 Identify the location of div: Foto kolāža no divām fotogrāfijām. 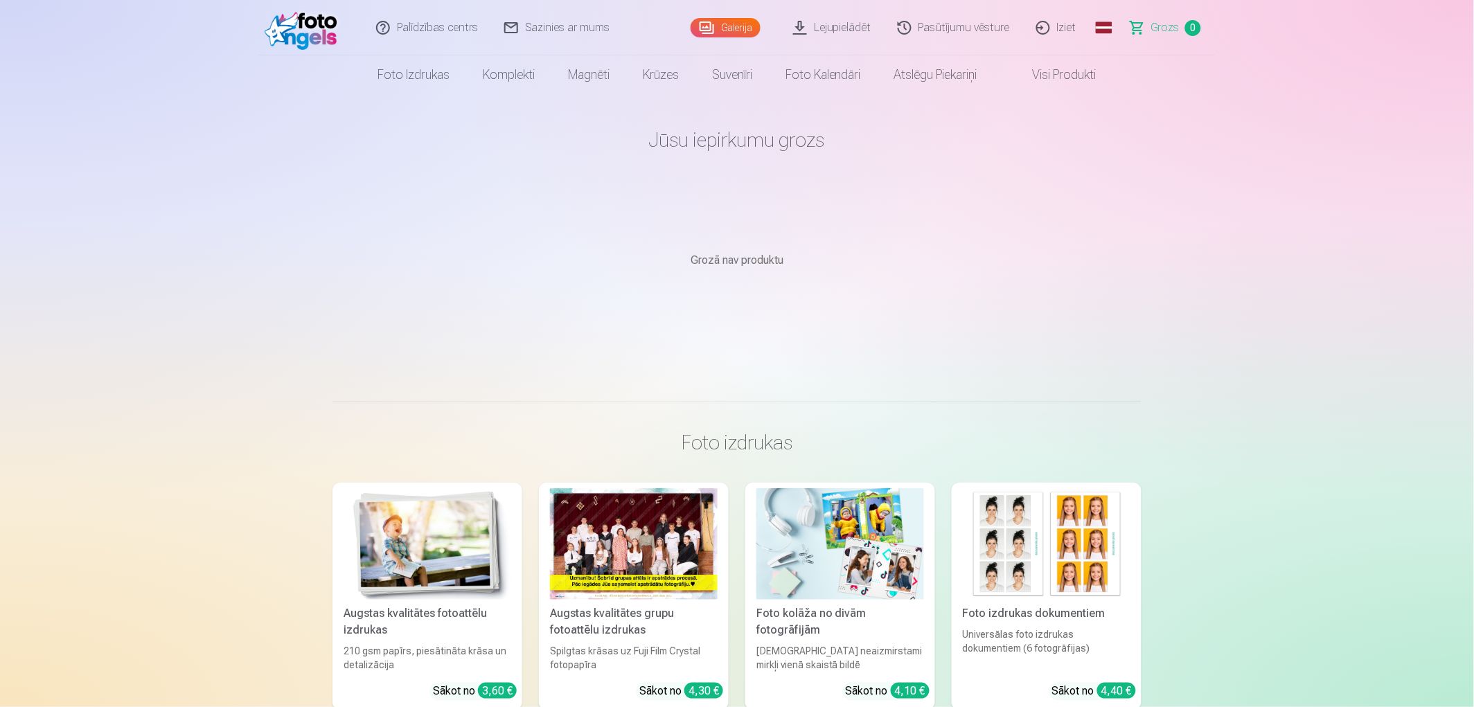
(840, 622).